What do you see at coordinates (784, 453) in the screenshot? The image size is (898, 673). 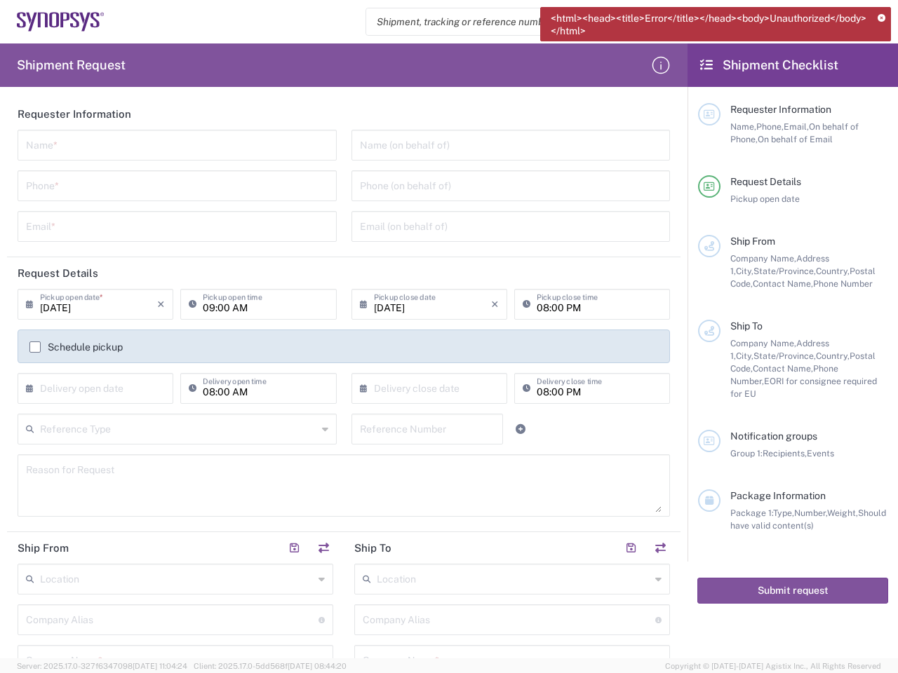 I see `span: Recipients,` at bounding box center [784, 453].